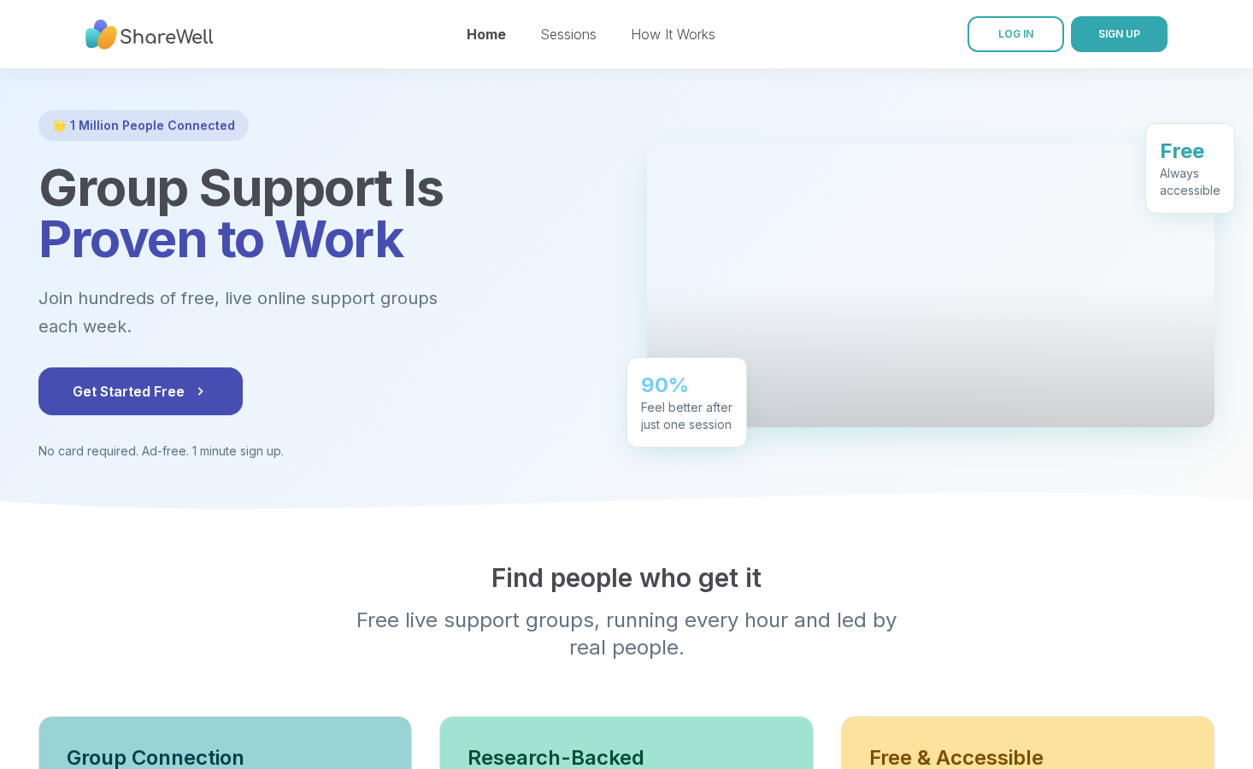 The width and height of the screenshot is (1253, 769). Describe the element at coordinates (322, 451) in the screenshot. I see `p: No card required. Ad-free. 1 minute sign up.` at that location.